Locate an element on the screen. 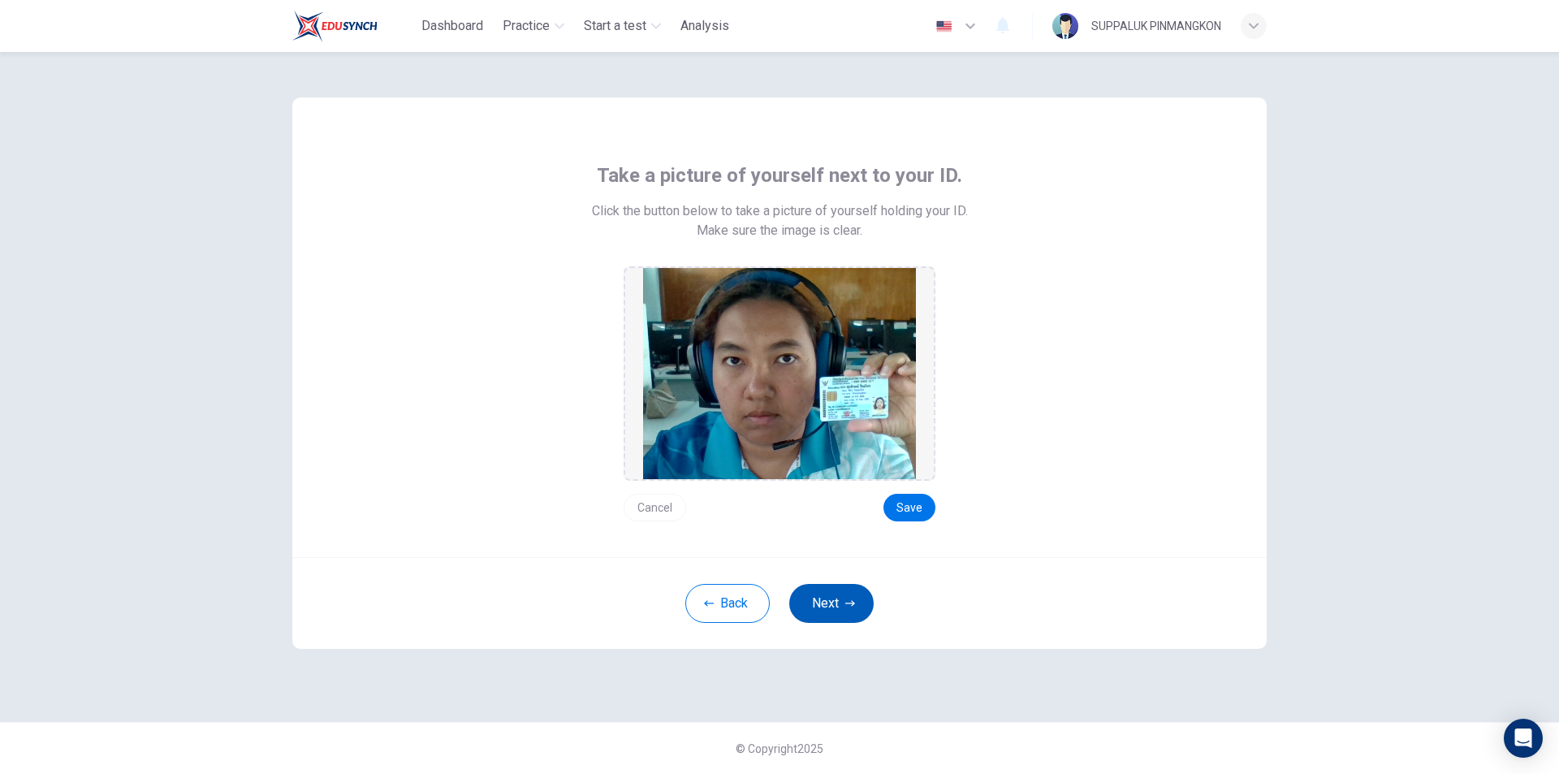 The width and height of the screenshot is (1559, 774). button: Practice is located at coordinates (533, 26).